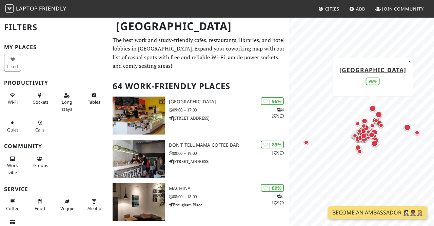 The height and width of the screenshot is (226, 434). Describe the element at coordinates (278, 200) in the screenshot. I see `p: 1 1 1` at that location.